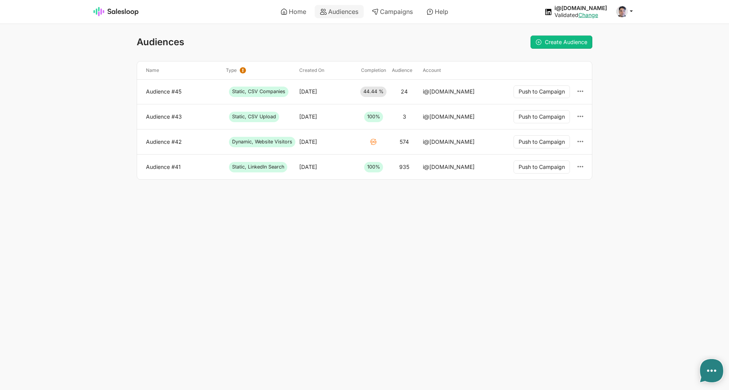  Describe the element at coordinates (404, 167) in the screenshot. I see `div: 935` at that location.